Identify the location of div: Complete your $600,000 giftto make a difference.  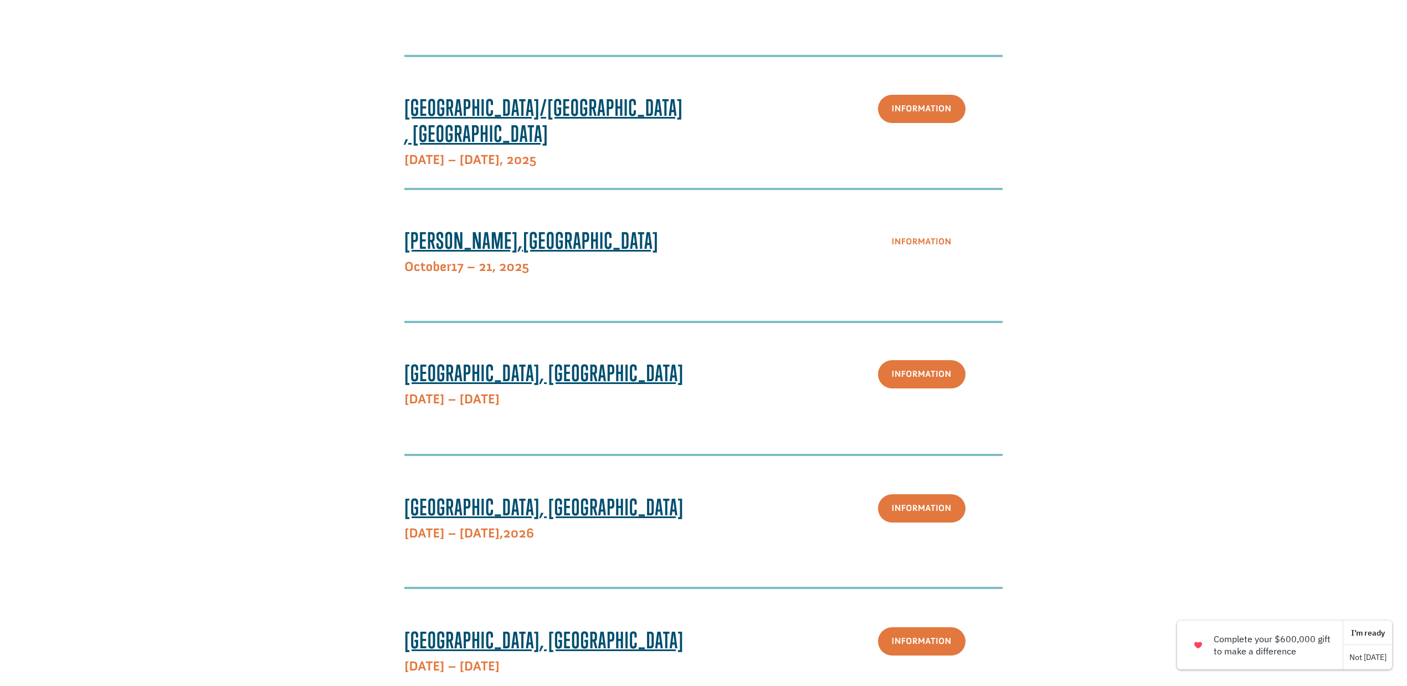
(110, 27).